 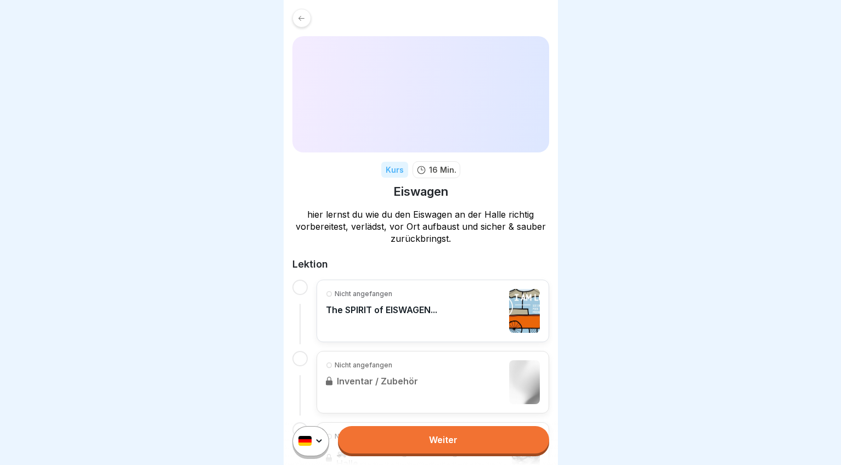 What do you see at coordinates (433, 311) in the screenshot?
I see `a: Nicht angefangenThe SPIRIT of EISWAGEN...` at bounding box center [433, 311].